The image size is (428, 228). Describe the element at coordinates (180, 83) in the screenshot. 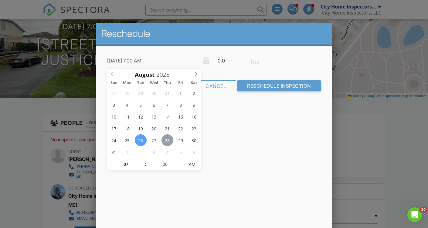

I see `span: Fri` at that location.